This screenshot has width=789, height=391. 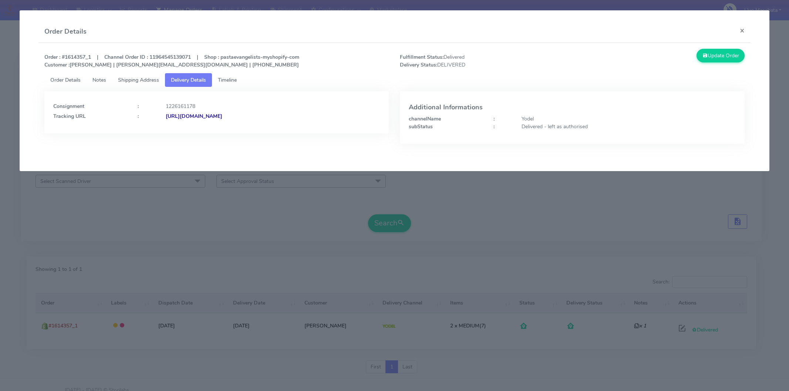 What do you see at coordinates (421, 57) in the screenshot?
I see `strong: Fulfillment Status:` at bounding box center [421, 57].